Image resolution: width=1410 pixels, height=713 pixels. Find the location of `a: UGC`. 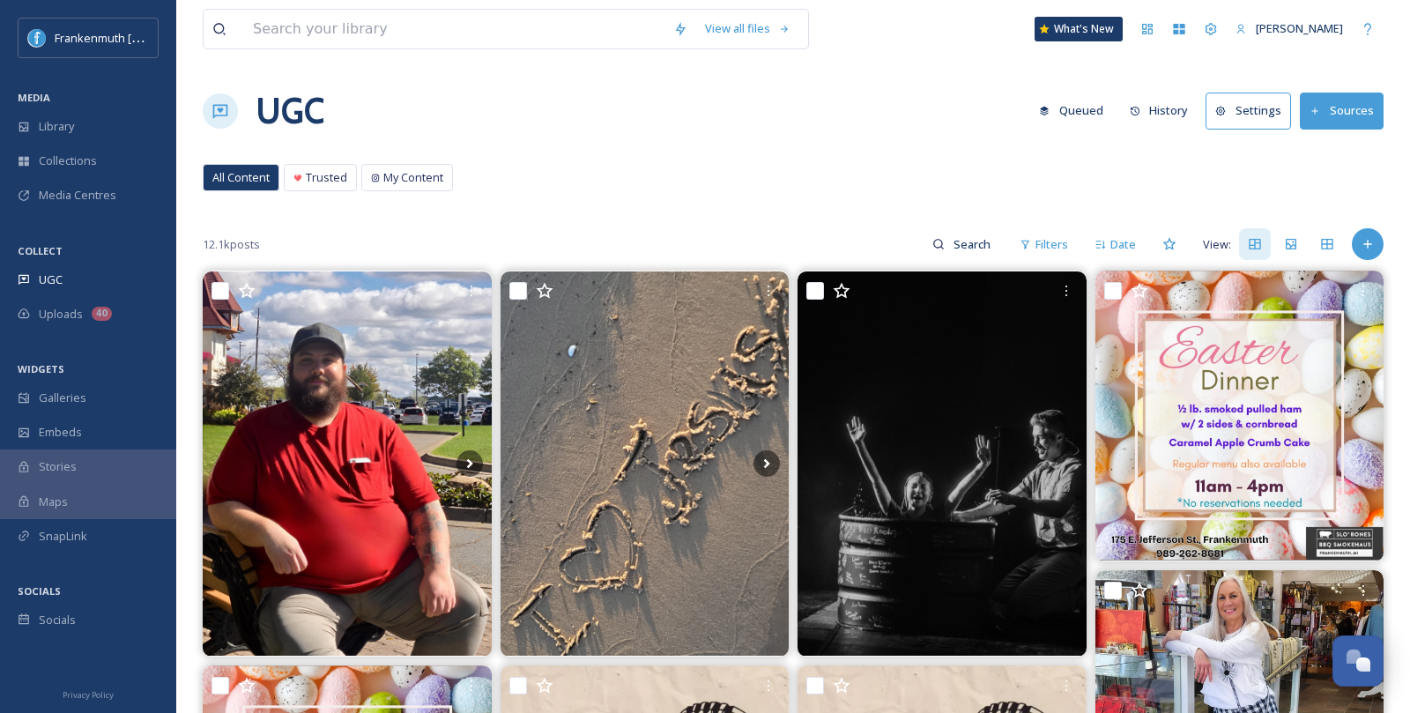

a: UGC is located at coordinates (290, 111).